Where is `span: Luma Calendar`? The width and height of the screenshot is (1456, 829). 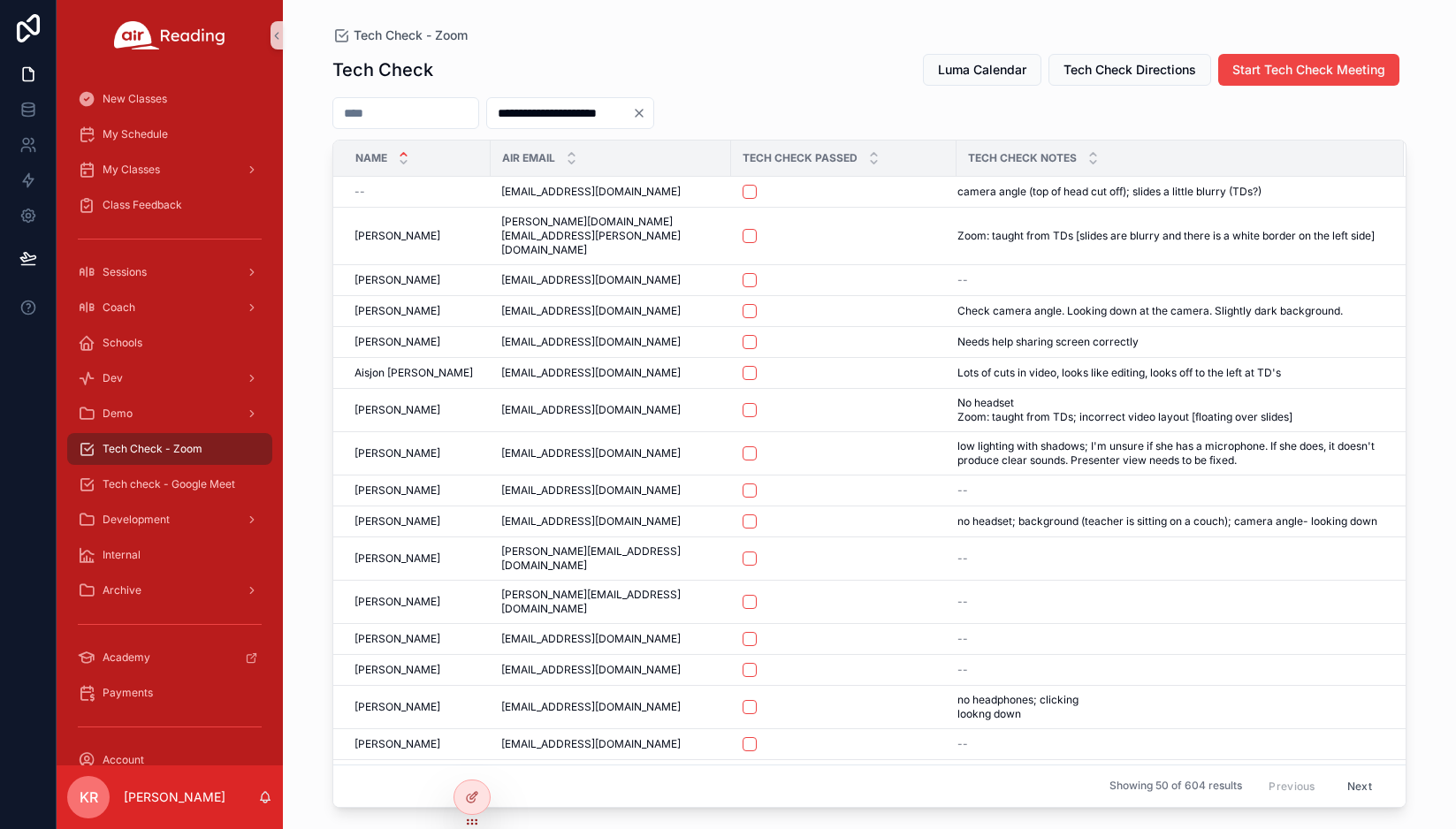
span: Luma Calendar is located at coordinates (982, 69).